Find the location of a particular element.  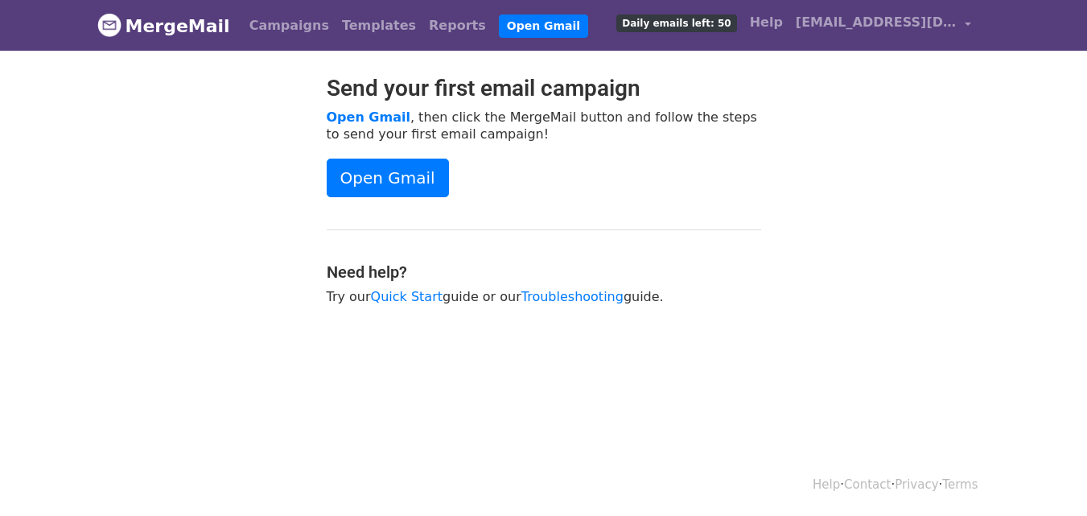

a: Contact is located at coordinates (867, 484).